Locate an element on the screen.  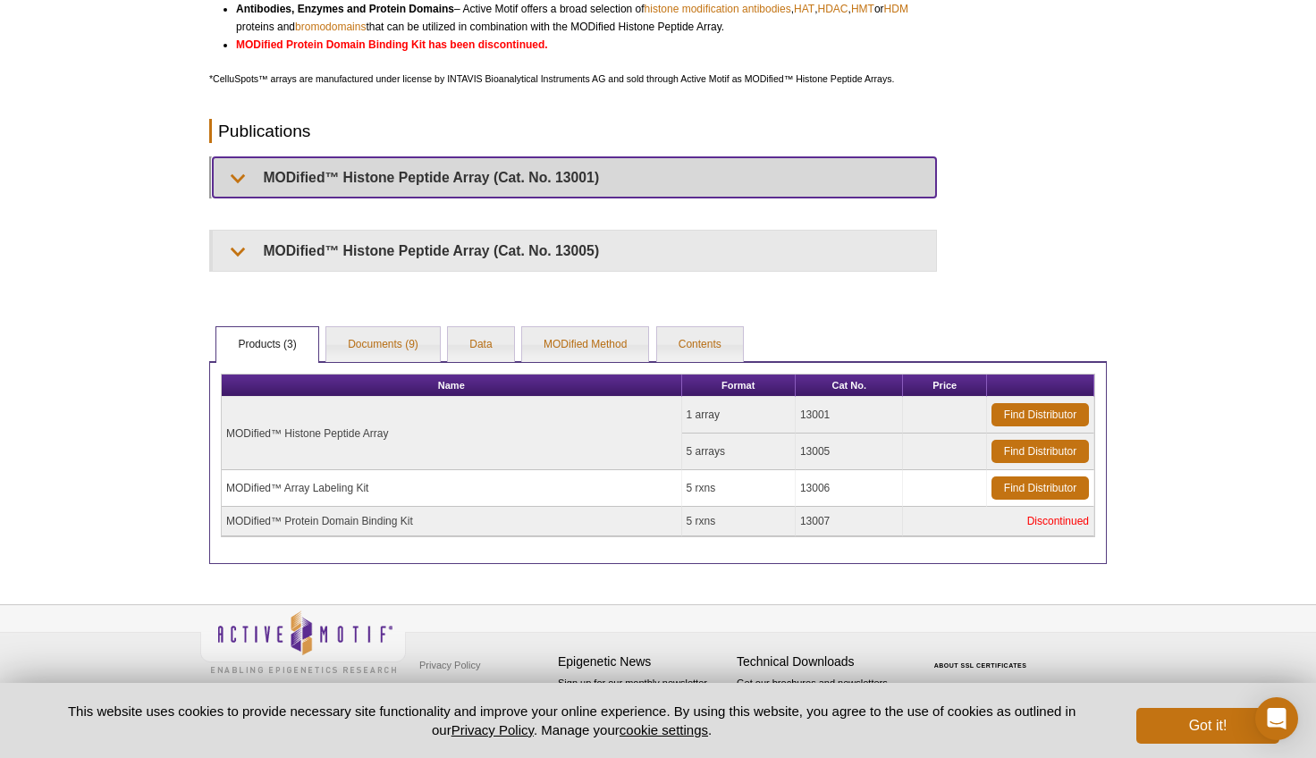
a: Products (3) is located at coordinates (266, 345).